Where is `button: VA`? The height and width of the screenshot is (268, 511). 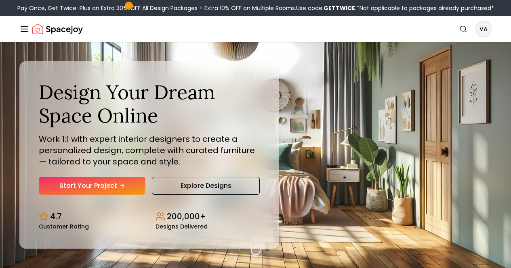 button: VA is located at coordinates (483, 29).